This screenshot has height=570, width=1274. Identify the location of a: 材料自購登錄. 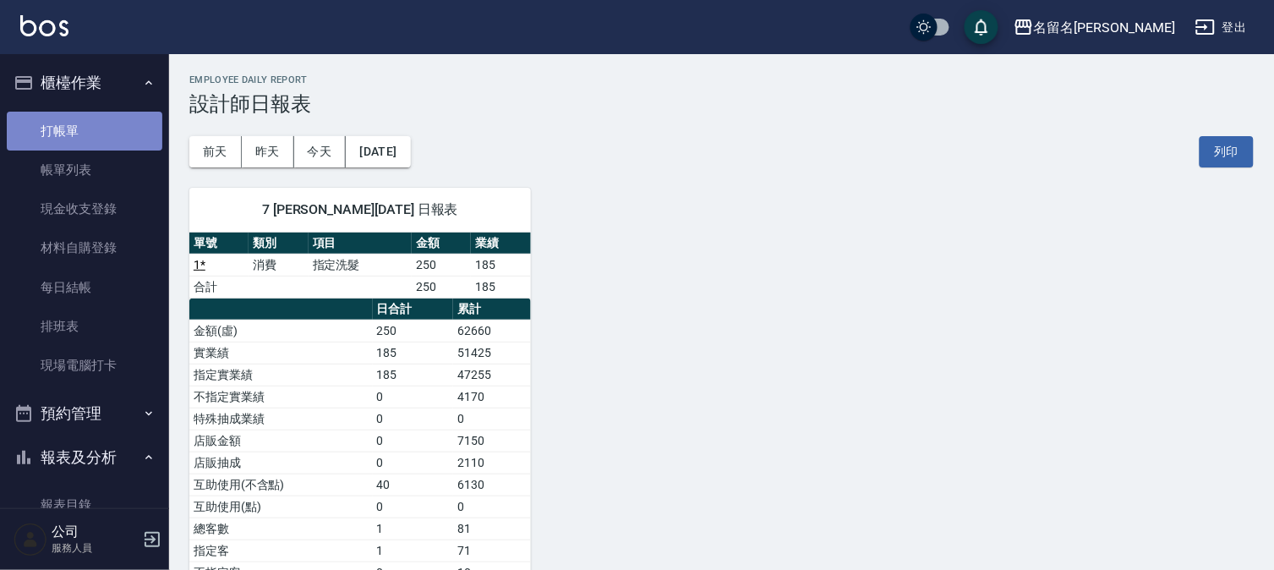
(85, 248).